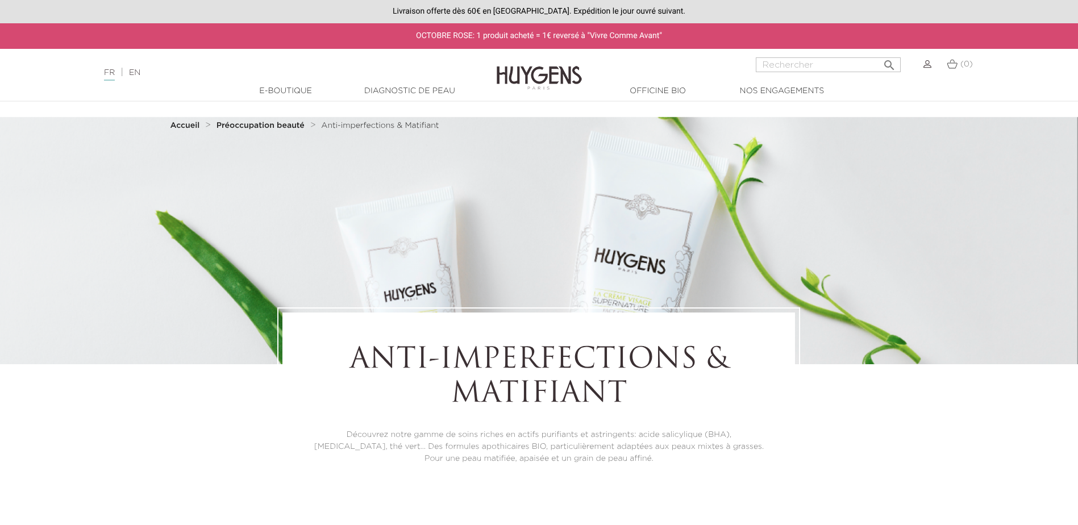 Image resolution: width=1078 pixels, height=525 pixels. Describe the element at coordinates (410, 91) in the screenshot. I see `a: Diagnostic de peau` at that location.